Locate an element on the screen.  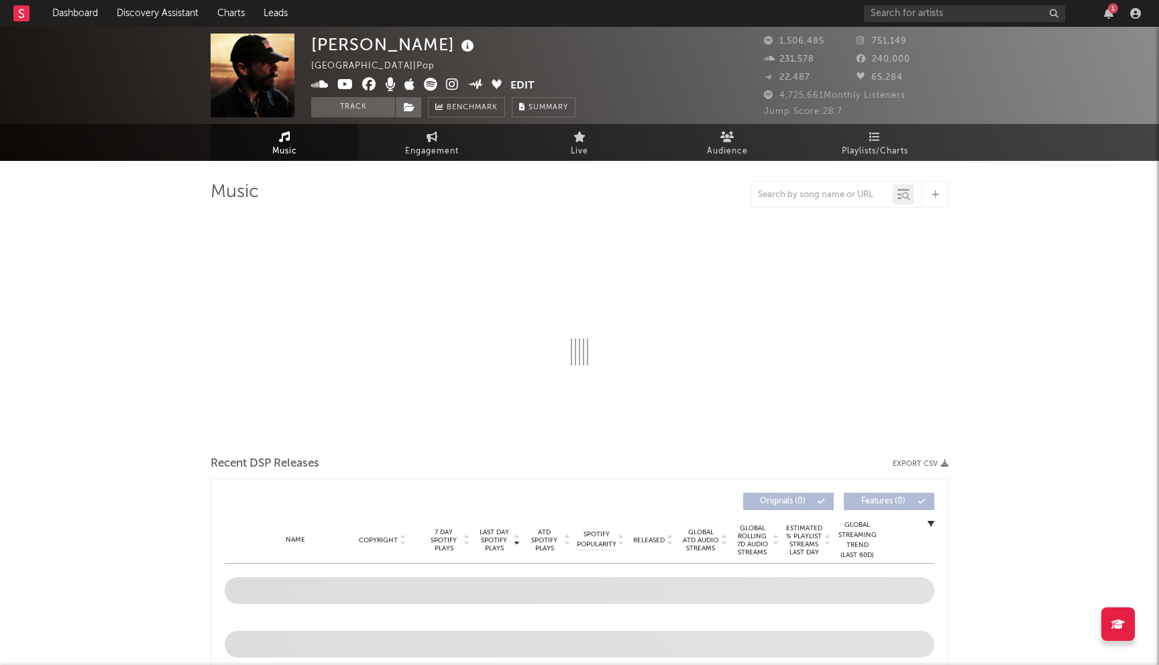
span: Playlists/Charts is located at coordinates (875, 152).